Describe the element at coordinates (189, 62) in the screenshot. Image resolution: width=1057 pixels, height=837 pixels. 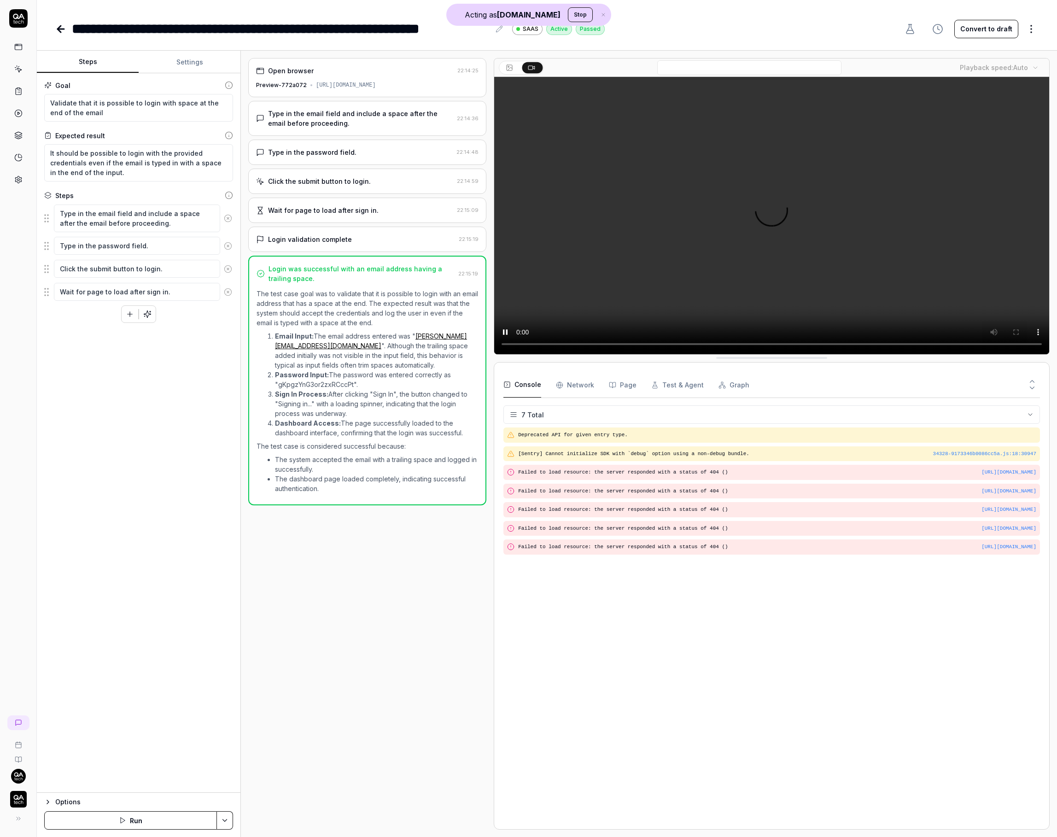
I see `button: Settings` at that location.